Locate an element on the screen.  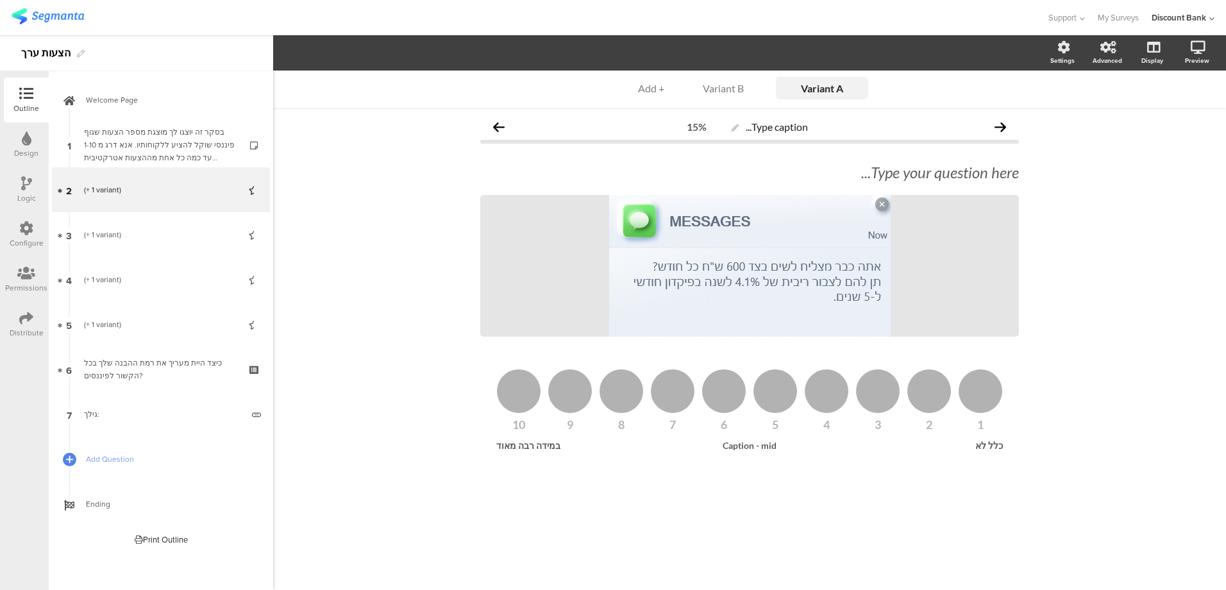
input: Untitled variant is located at coordinates (822, 88).